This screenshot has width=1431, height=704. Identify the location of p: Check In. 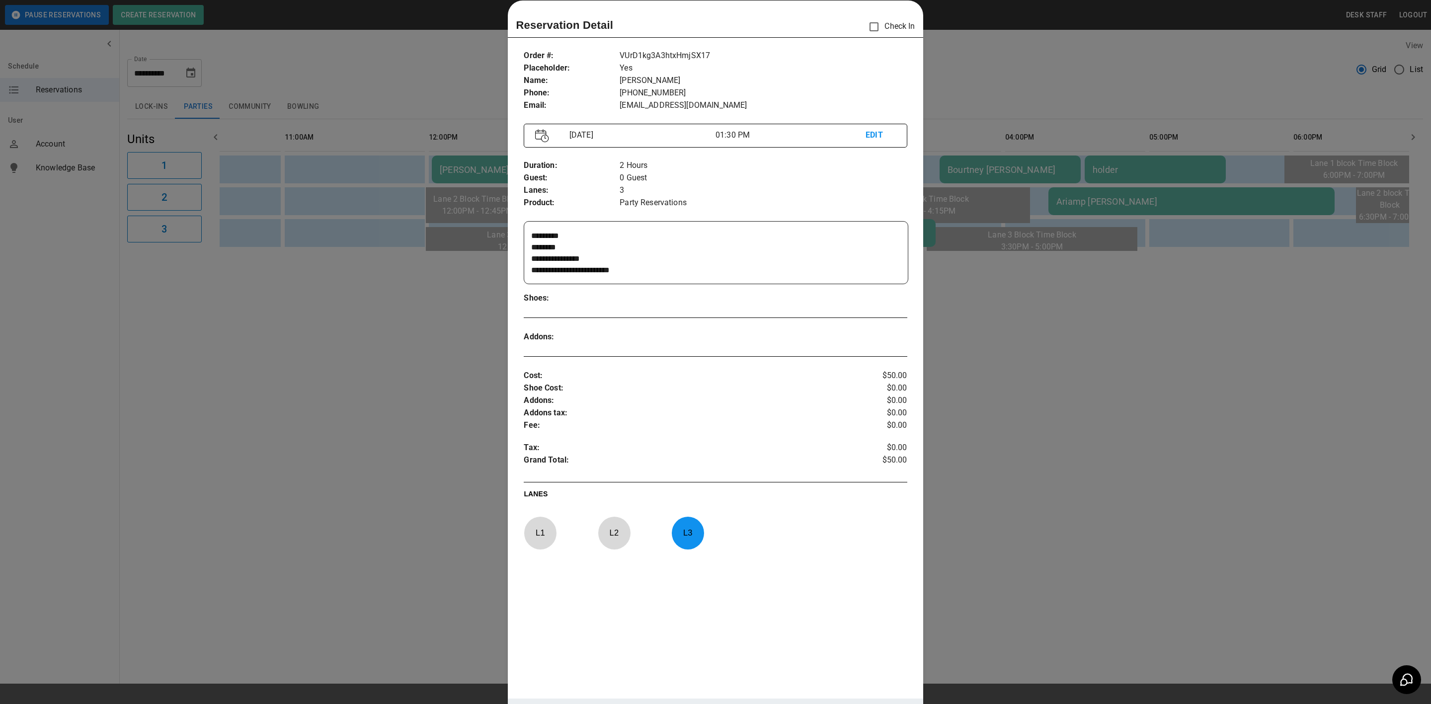
(889, 27).